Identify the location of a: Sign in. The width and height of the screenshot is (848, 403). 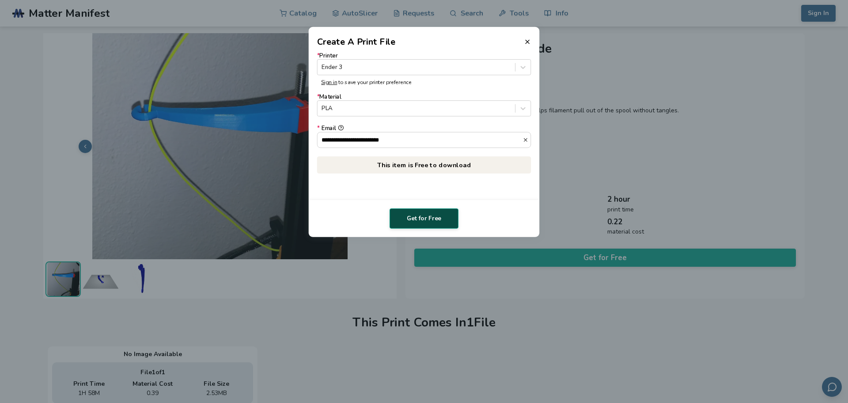
(329, 82).